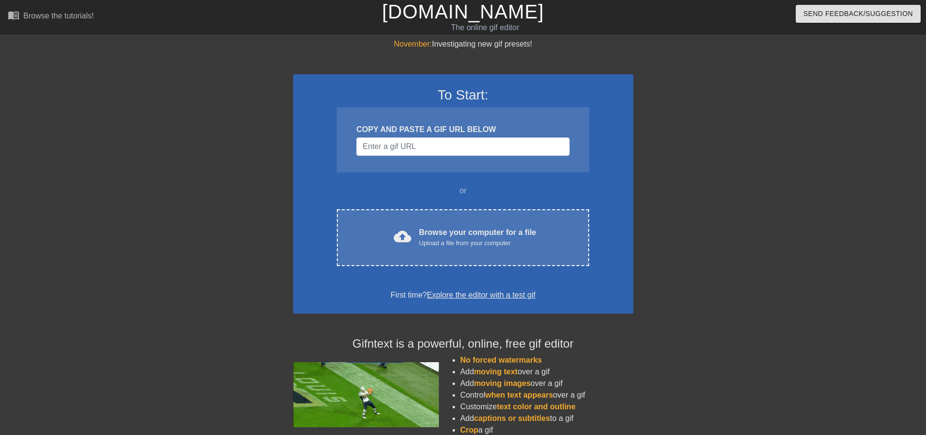 This screenshot has width=926, height=435. What do you see at coordinates (413, 44) in the screenshot?
I see `span: November:` at bounding box center [413, 44].